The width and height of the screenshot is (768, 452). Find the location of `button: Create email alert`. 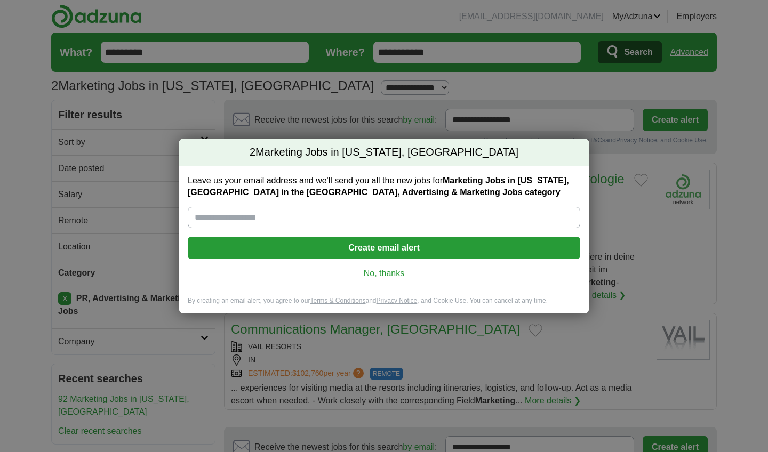

button: Create email alert is located at coordinates (384, 248).